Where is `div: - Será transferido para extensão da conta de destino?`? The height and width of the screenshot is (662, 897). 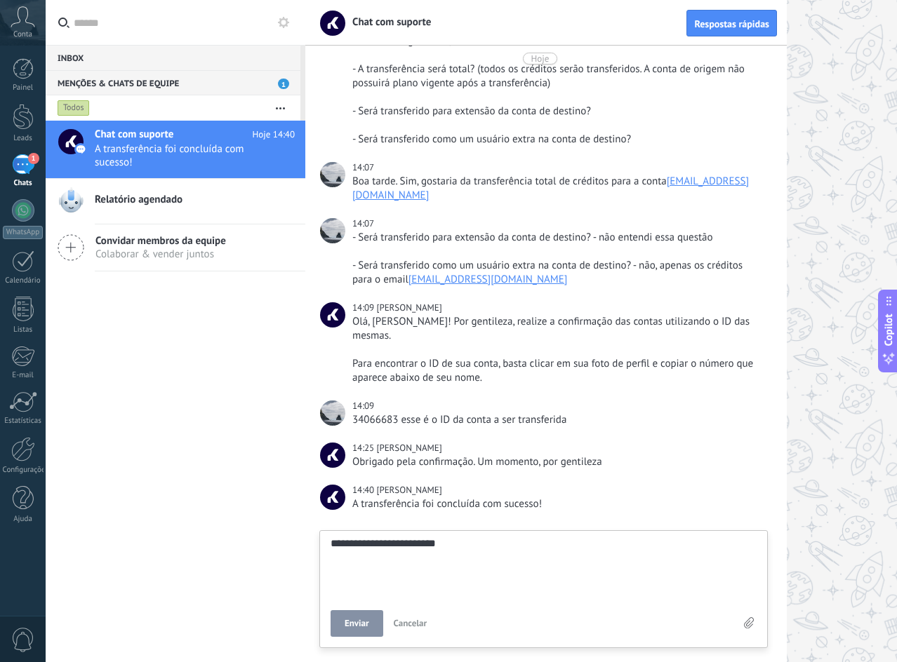 div: - Será transferido para extensão da conta de destino? is located at coordinates (558, 112).